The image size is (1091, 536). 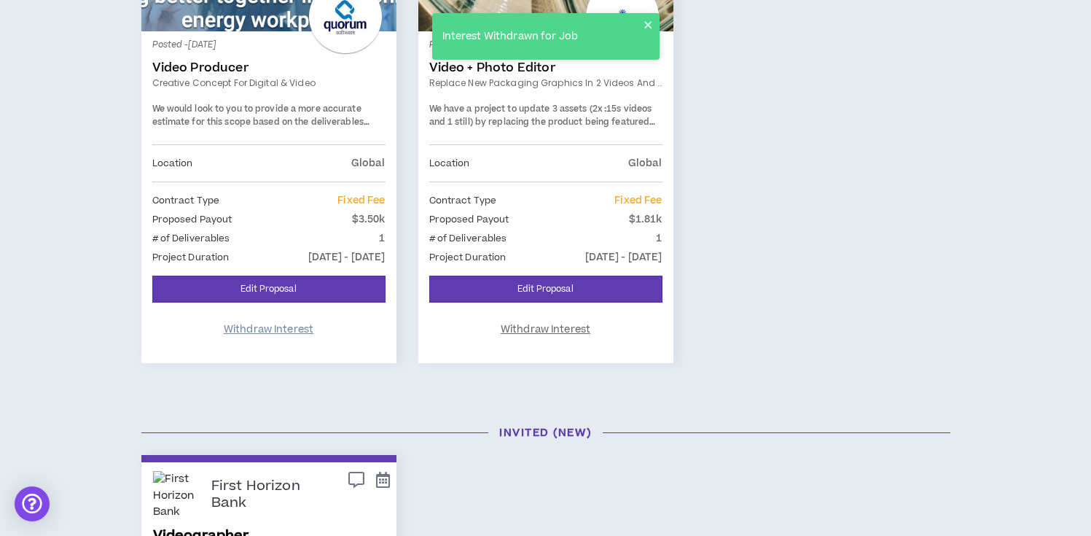 I want to click on div: Interest Withdrawn for Job, so click(x=541, y=36).